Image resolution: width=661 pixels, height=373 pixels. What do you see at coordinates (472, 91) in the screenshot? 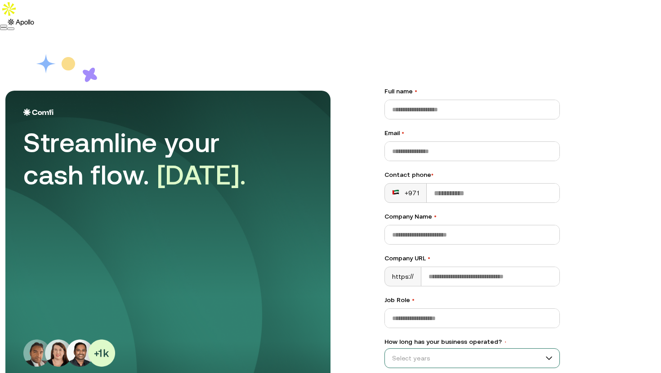
I see `label: Full name` at bounding box center [472, 91].